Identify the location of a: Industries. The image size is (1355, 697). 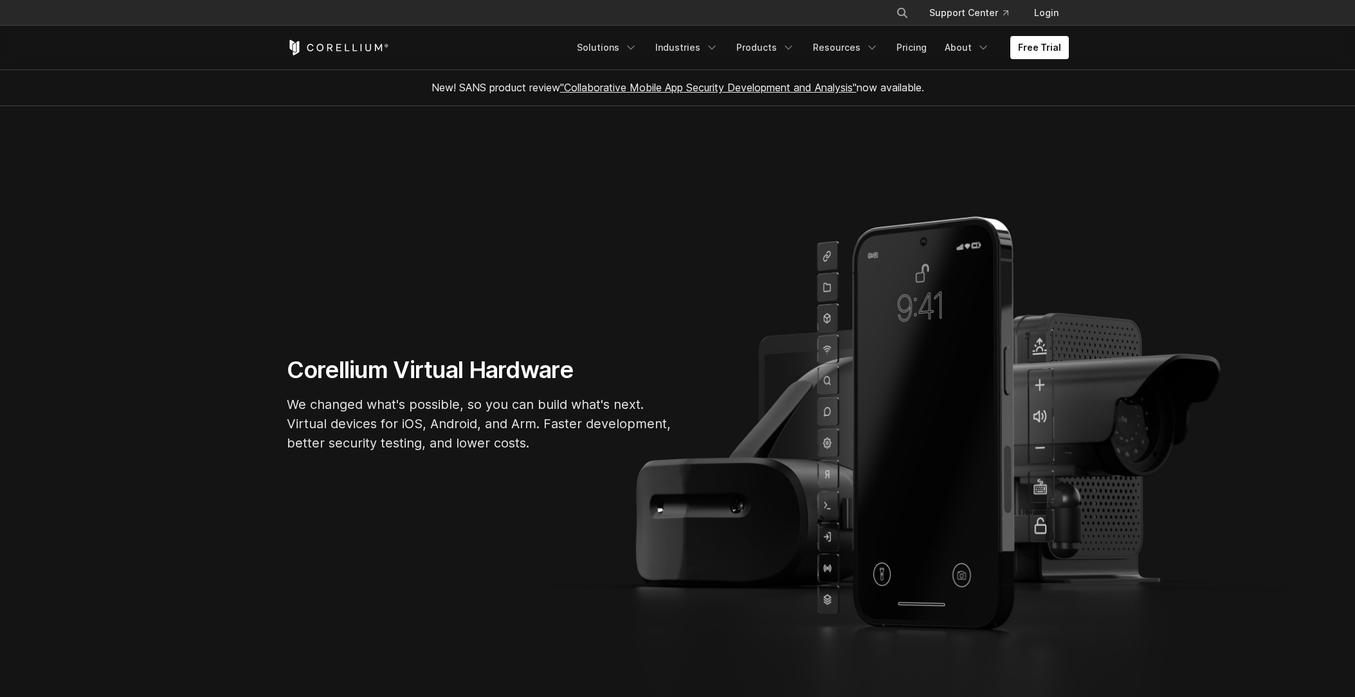
(687, 48).